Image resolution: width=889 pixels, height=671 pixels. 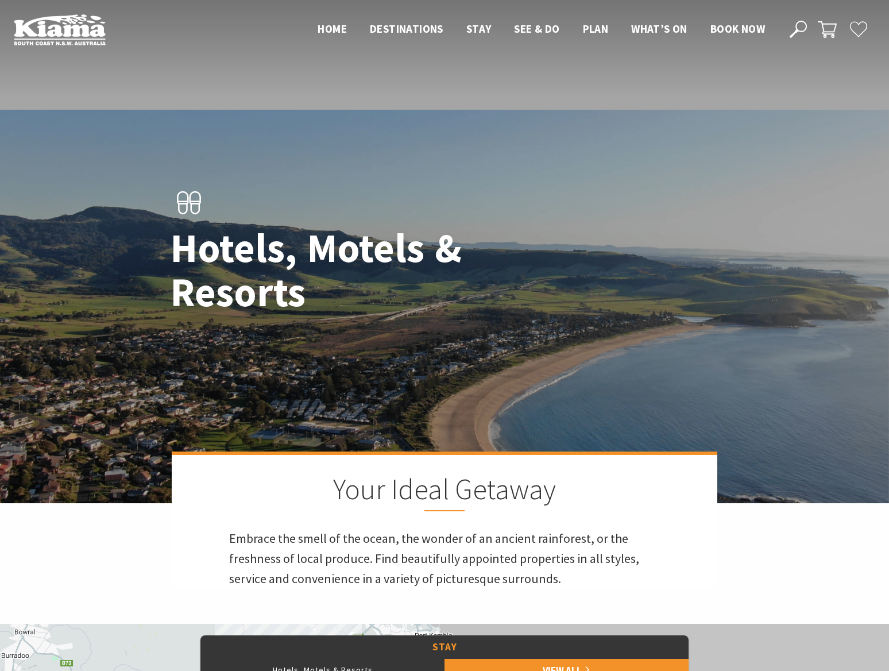 I want to click on span: Plan, so click(x=596, y=29).